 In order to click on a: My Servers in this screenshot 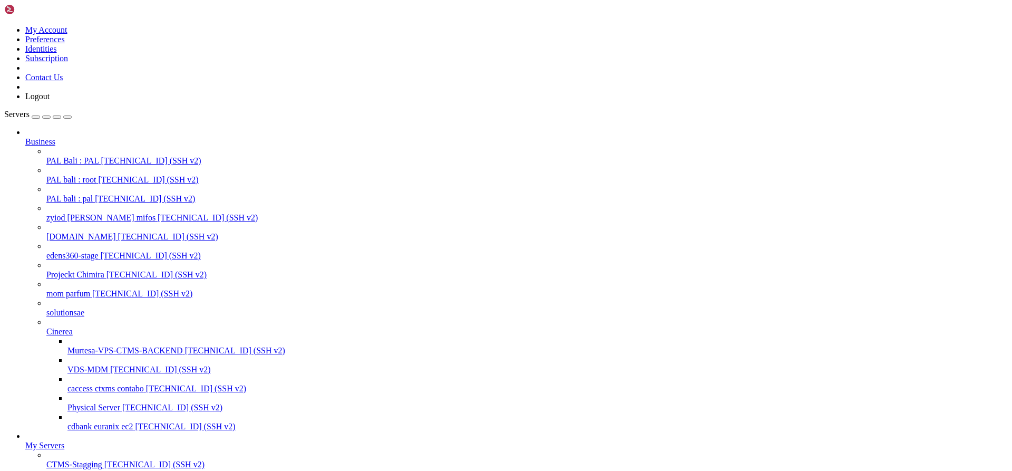, I will do `click(517, 445)`.